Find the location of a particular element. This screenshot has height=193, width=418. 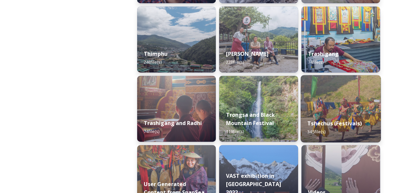

span: 119 file(s) is located at coordinates (235, 132).